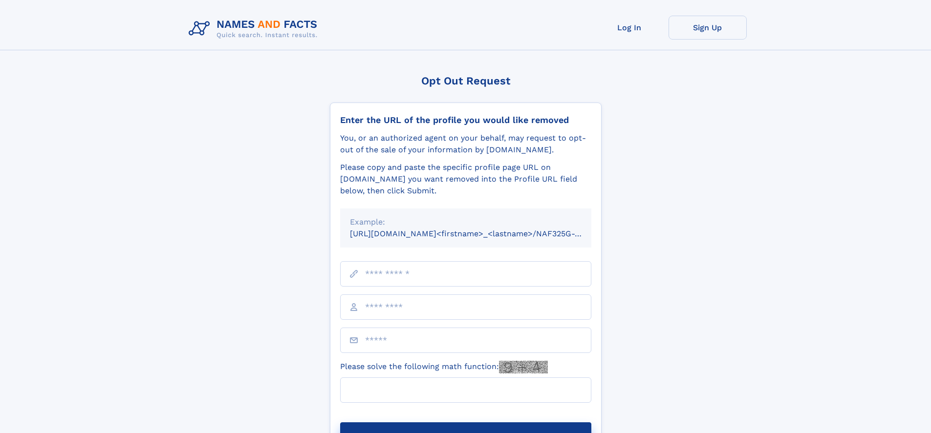 This screenshot has width=931, height=433. What do you see at coordinates (255, 29) in the screenshot?
I see `img: Logo Names and Facts` at bounding box center [255, 29].